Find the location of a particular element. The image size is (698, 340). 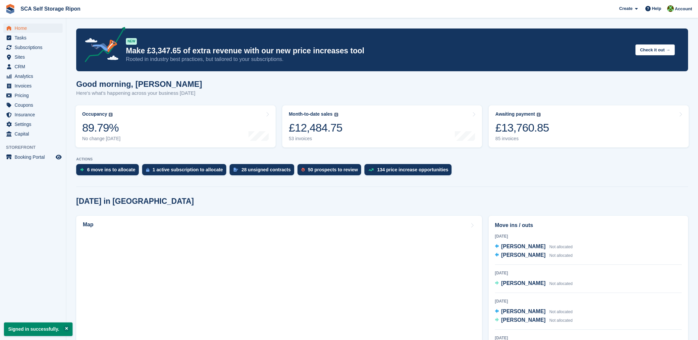

div: Month-to-date sales is located at coordinates (311, 114).